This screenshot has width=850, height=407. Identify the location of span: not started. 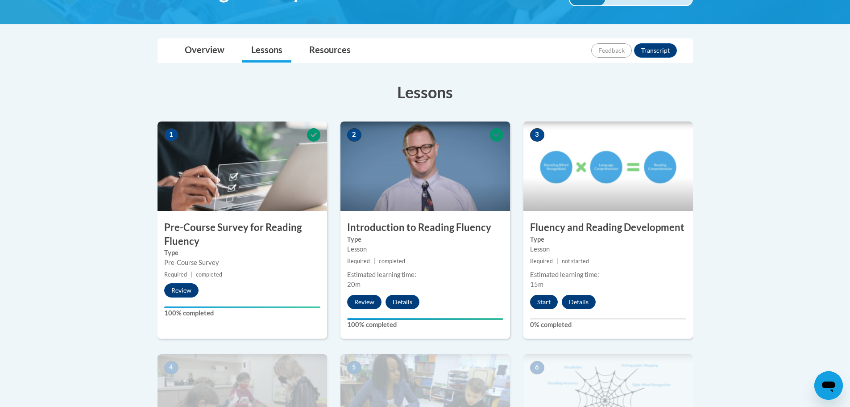
(575, 261).